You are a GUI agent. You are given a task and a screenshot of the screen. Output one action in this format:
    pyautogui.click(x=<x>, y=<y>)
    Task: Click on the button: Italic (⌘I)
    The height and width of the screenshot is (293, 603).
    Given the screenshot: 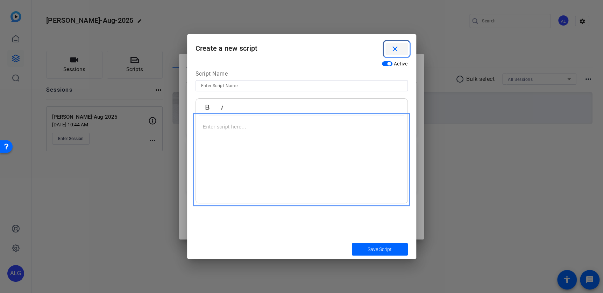 What is the action you would take?
    pyautogui.click(x=222, y=107)
    